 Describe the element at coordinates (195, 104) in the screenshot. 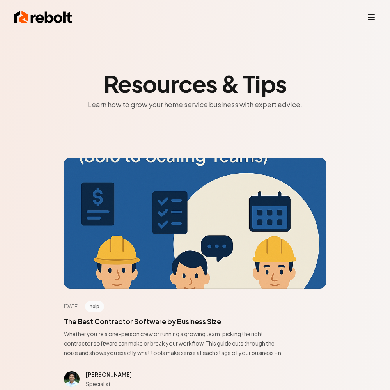

I see `p: Learn how to grow your home service business with expert advice.` at that location.